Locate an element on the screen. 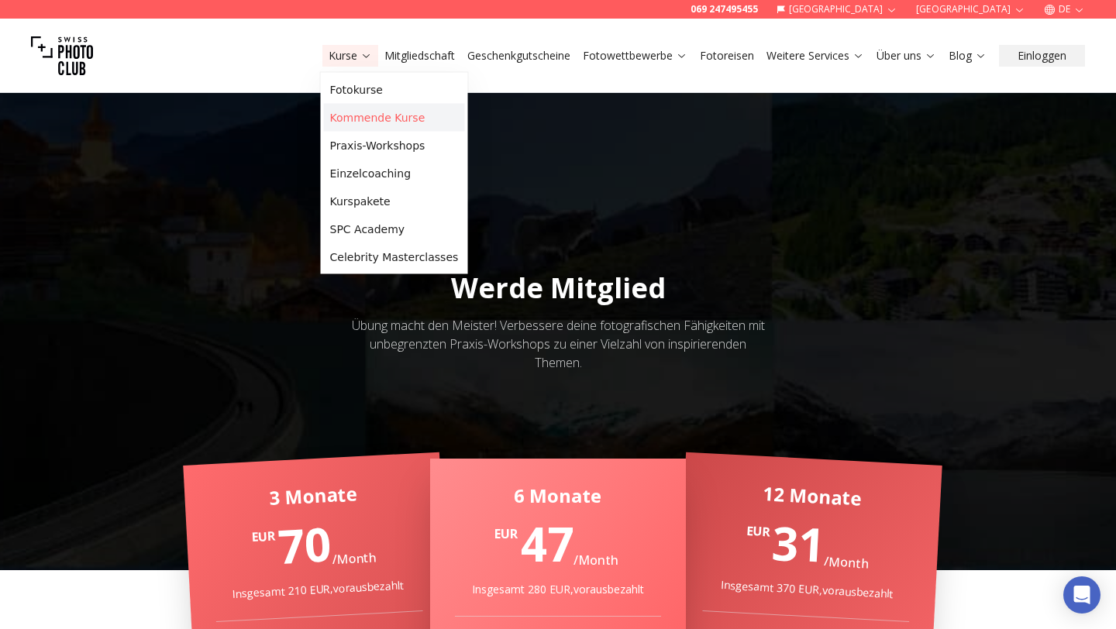 The width and height of the screenshot is (1116, 629). button: Fotowettbewerbe is located at coordinates (634, 56).